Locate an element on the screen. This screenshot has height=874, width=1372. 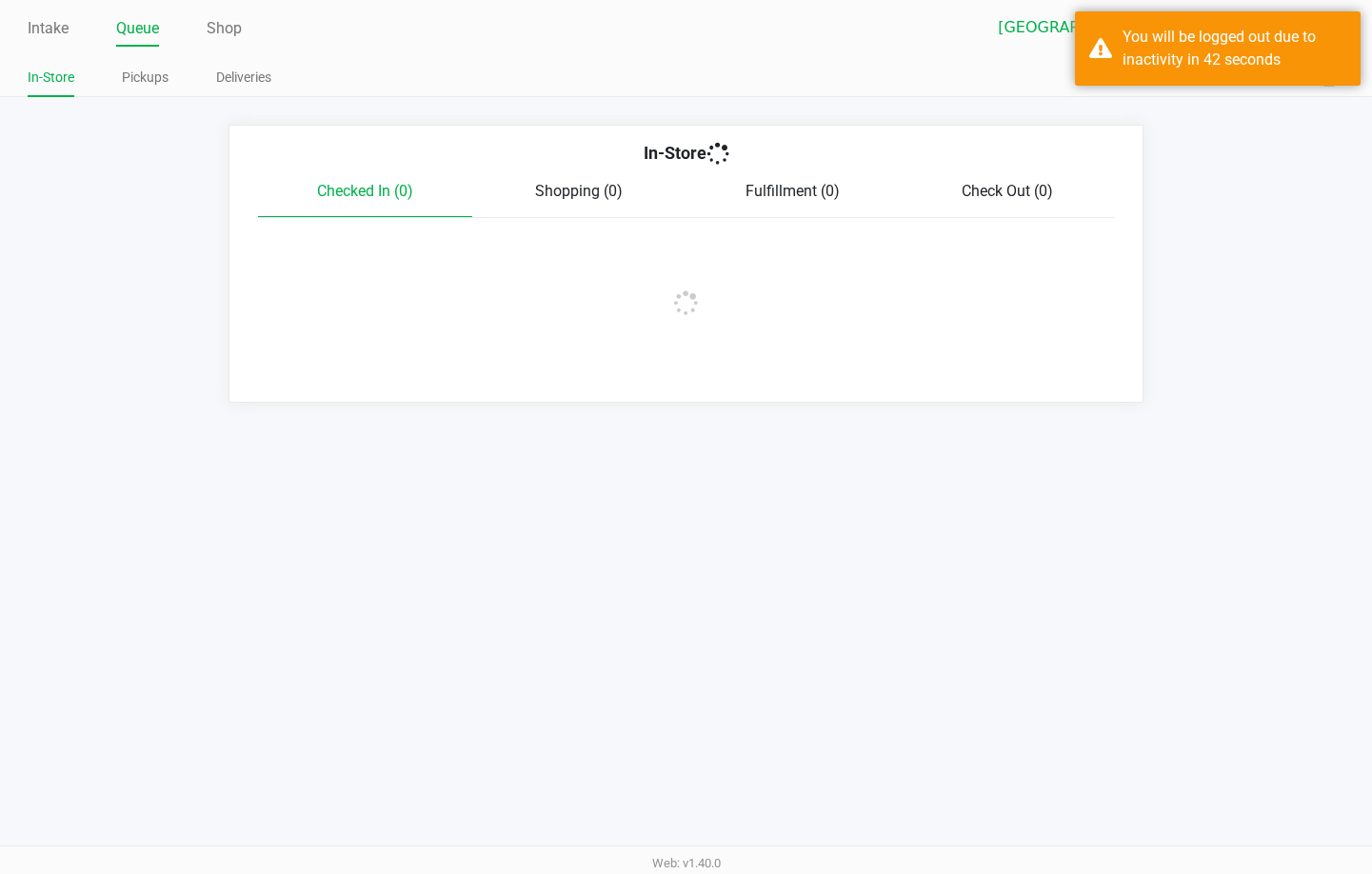
a: Intake is located at coordinates (47, 29).